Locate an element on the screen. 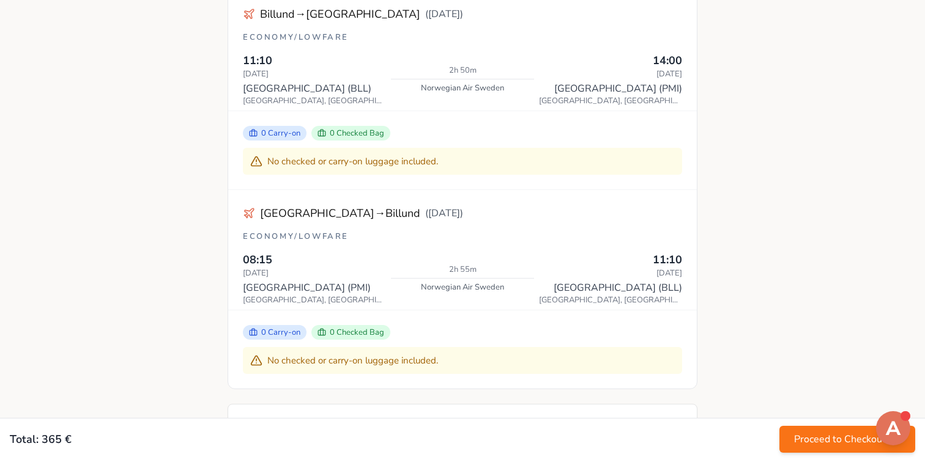 The image size is (925, 460). p: 14:00 is located at coordinates (610, 61).